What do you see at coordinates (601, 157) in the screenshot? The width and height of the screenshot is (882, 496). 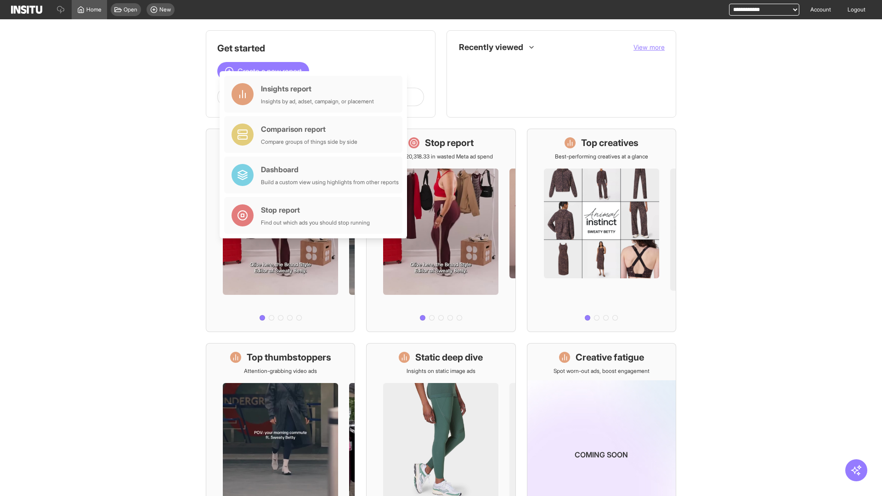 I see `p: Best-performing creatives at a glance` at bounding box center [601, 157].